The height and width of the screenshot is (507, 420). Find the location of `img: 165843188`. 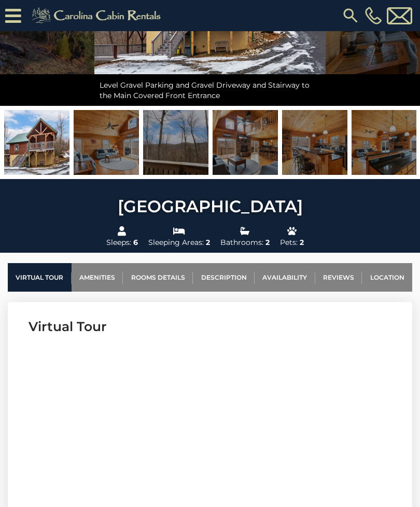

img: 165843188 is located at coordinates (315, 142).